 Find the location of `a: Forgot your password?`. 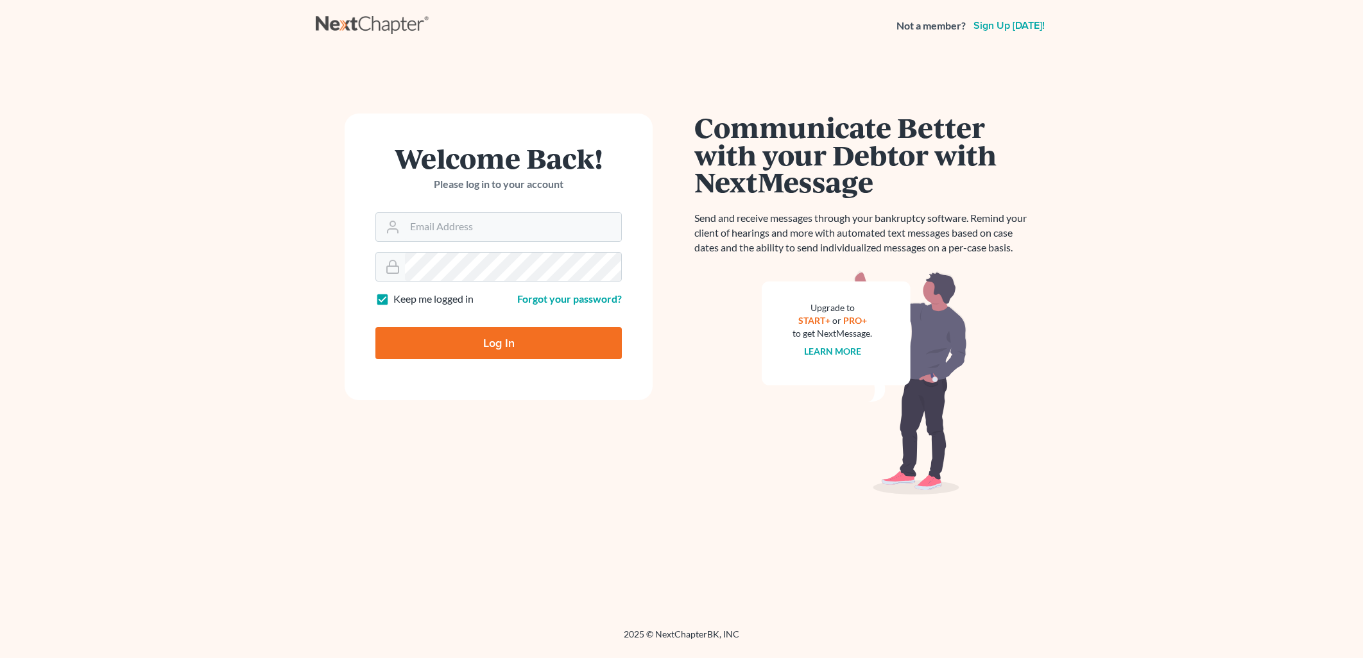

a: Forgot your password? is located at coordinates (569, 298).